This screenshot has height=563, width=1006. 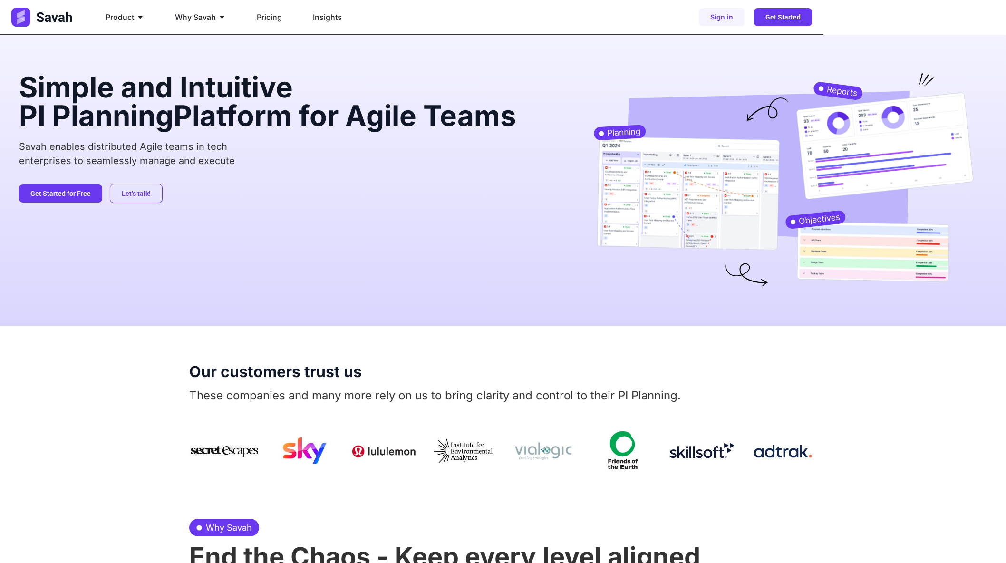 What do you see at coordinates (722, 17) in the screenshot?
I see `span: Sign in` at bounding box center [722, 17].